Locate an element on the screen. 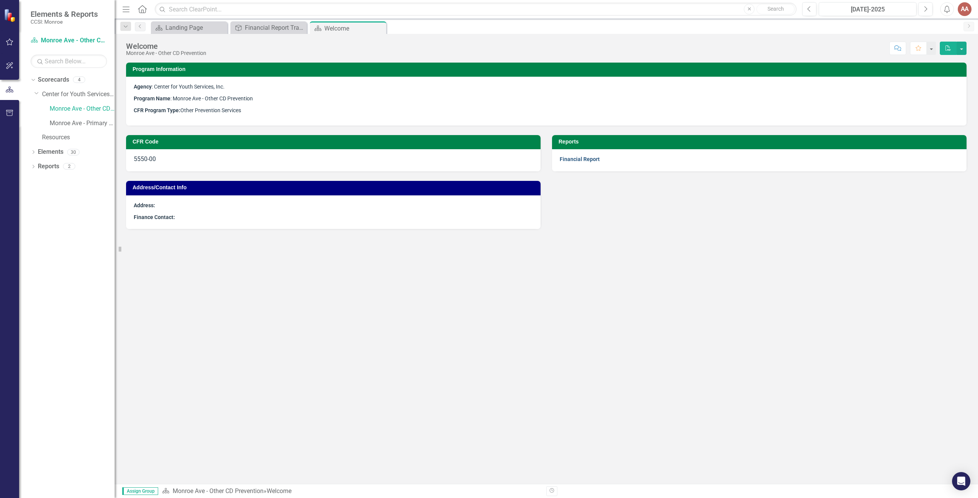 The height and width of the screenshot is (498, 978). div: Open Intercom Messenger is located at coordinates (961, 482).